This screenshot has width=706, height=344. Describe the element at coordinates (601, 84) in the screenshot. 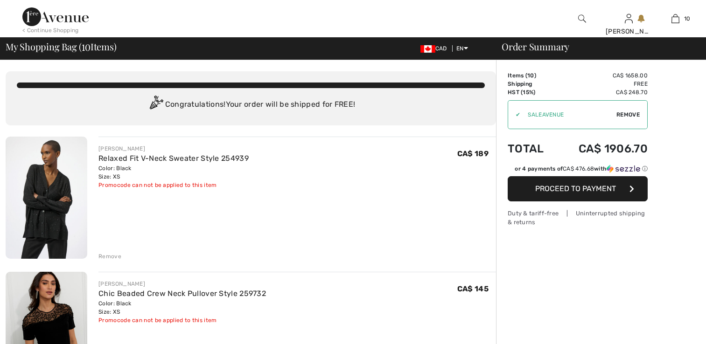

I see `td: Free` at that location.